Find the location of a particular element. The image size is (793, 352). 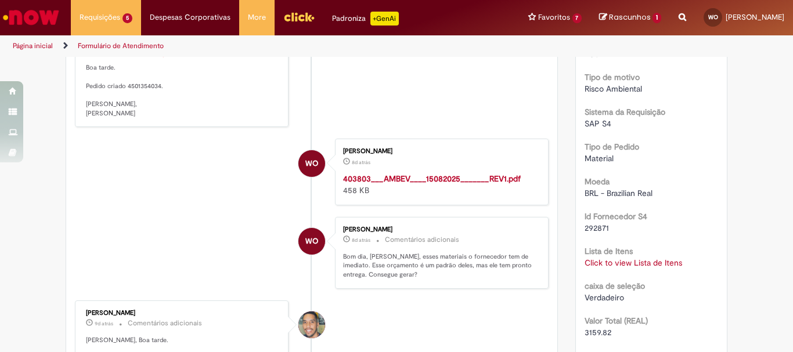

b: Valor Total (REAL) is located at coordinates (616, 321).